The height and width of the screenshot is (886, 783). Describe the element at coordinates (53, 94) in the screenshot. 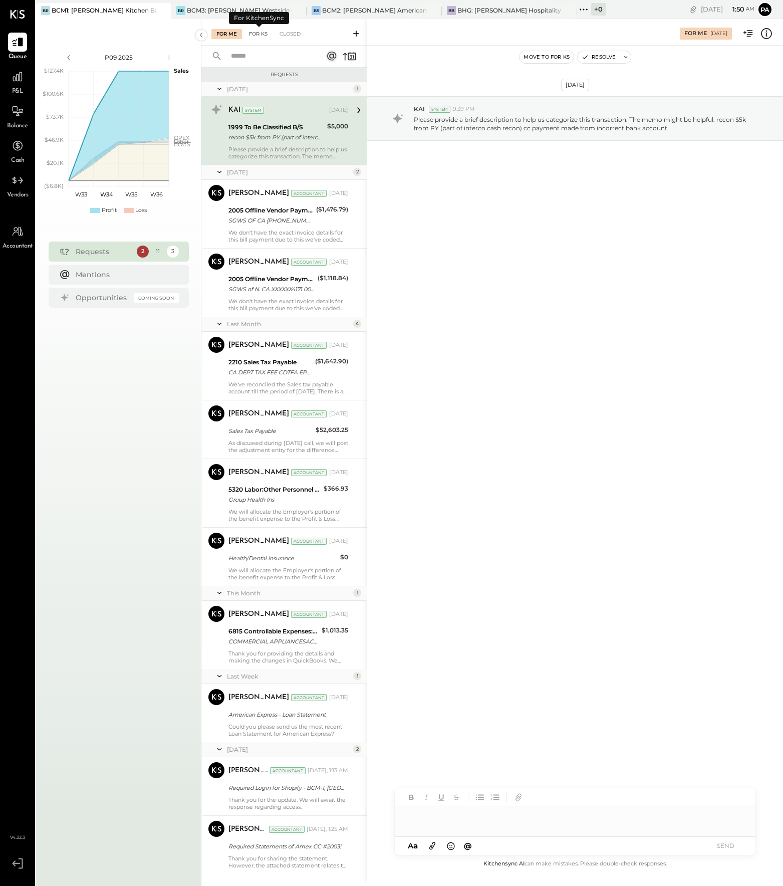

I see `text: $100.6K` at that location.